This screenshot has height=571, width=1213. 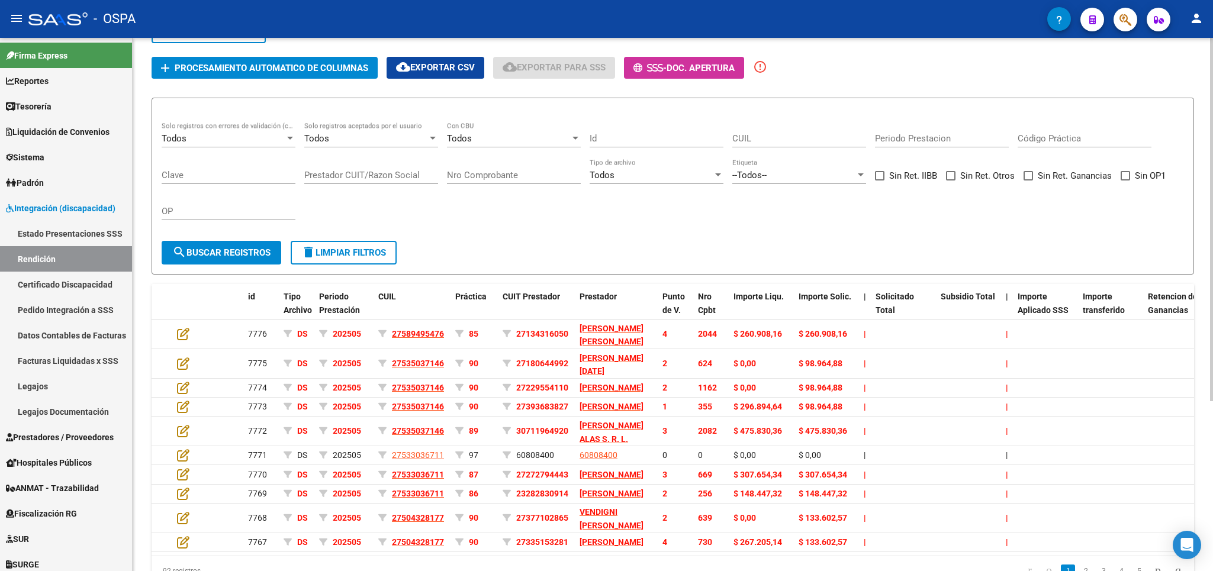 What do you see at coordinates (700, 455) in the screenshot?
I see `span: 0` at bounding box center [700, 455].